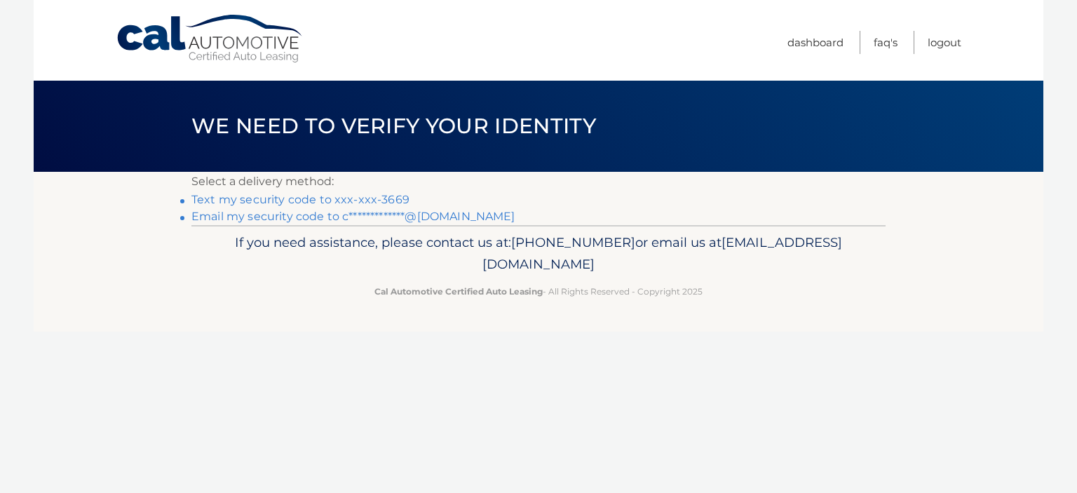 The width and height of the screenshot is (1077, 493). Describe the element at coordinates (815, 42) in the screenshot. I see `a: Dashboard` at that location.